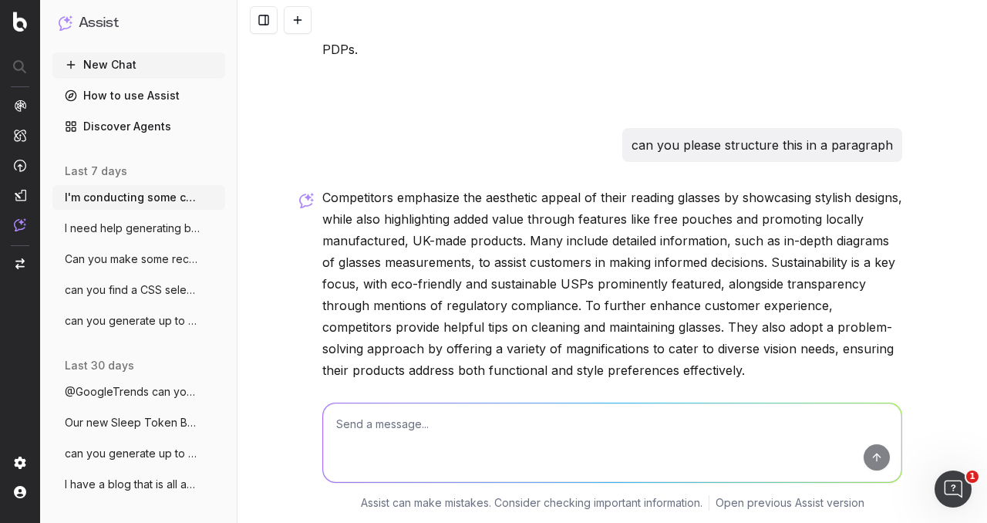 Image resolution: width=987 pixels, height=523 pixels. Describe the element at coordinates (99, 365) in the screenshot. I see `span: last 30 days` at that location.